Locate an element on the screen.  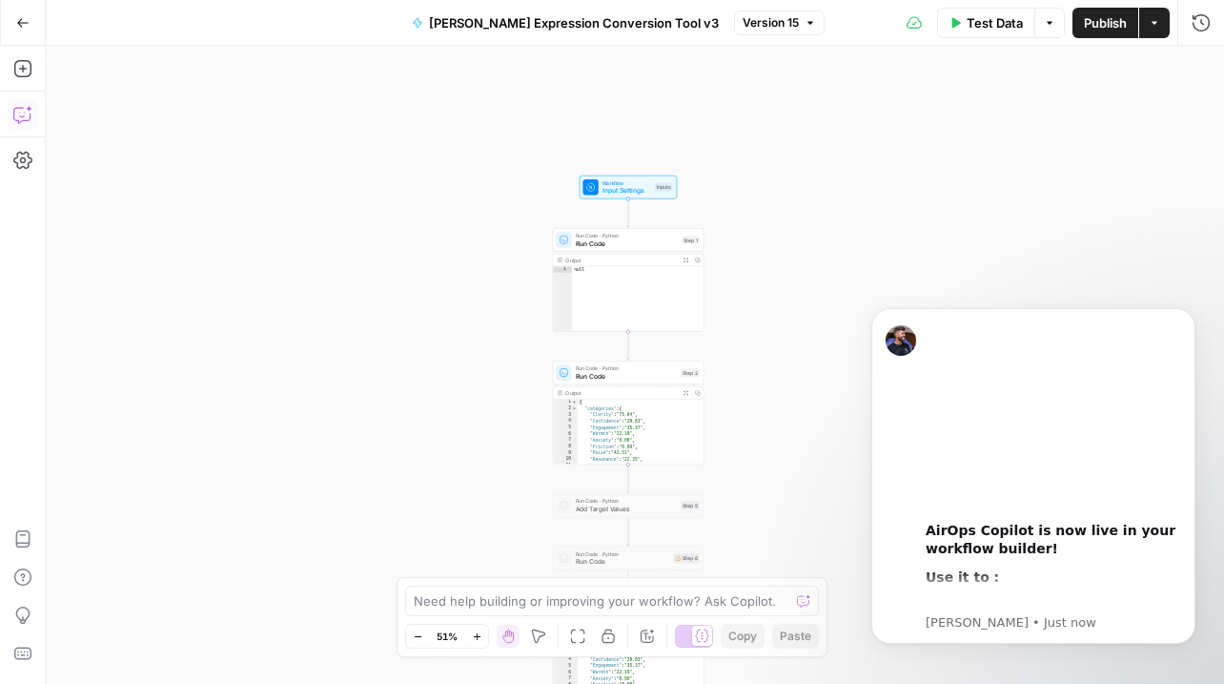
video: Play video is located at coordinates (211, 132).